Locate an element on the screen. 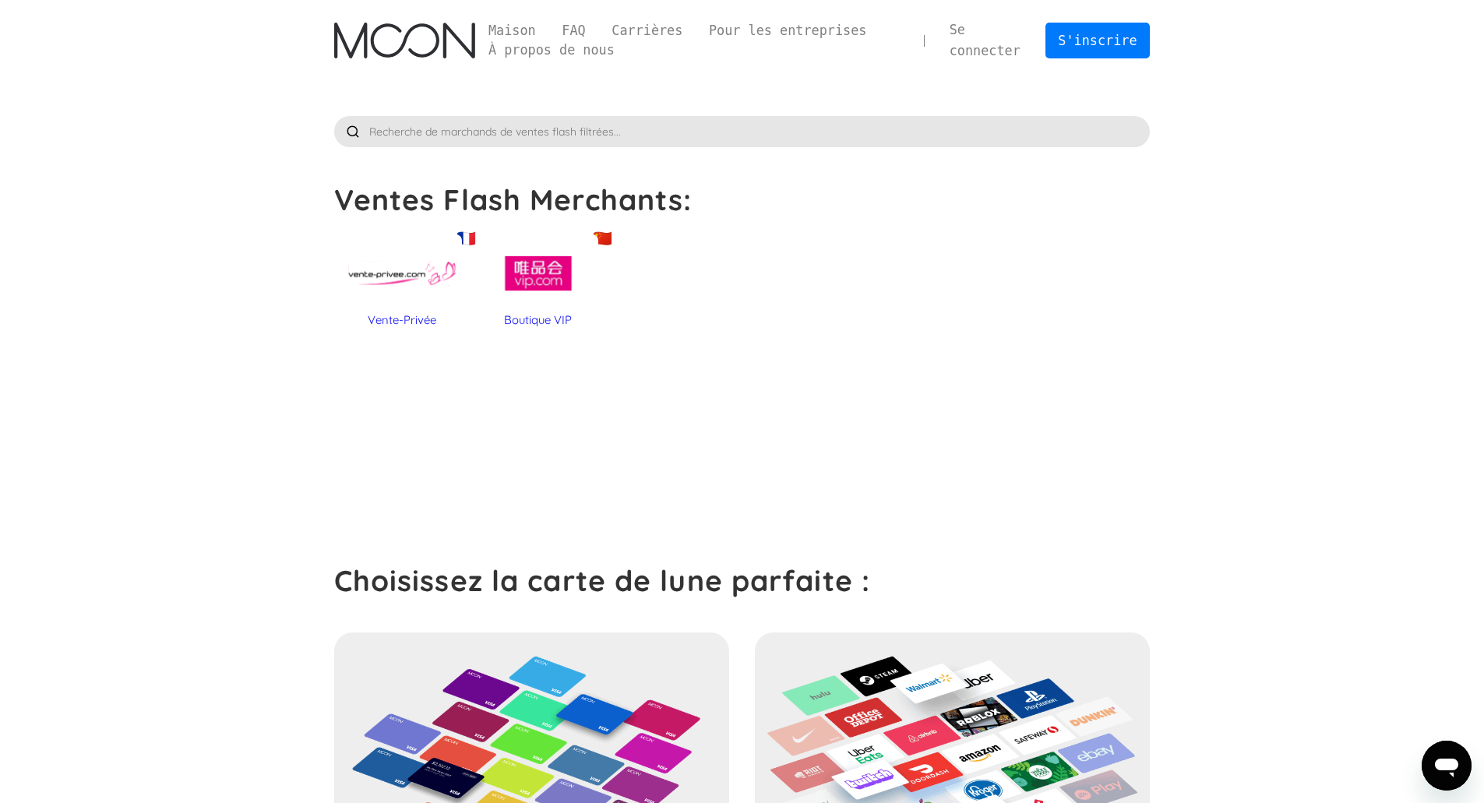  a: S'inscrire is located at coordinates (1098, 40).